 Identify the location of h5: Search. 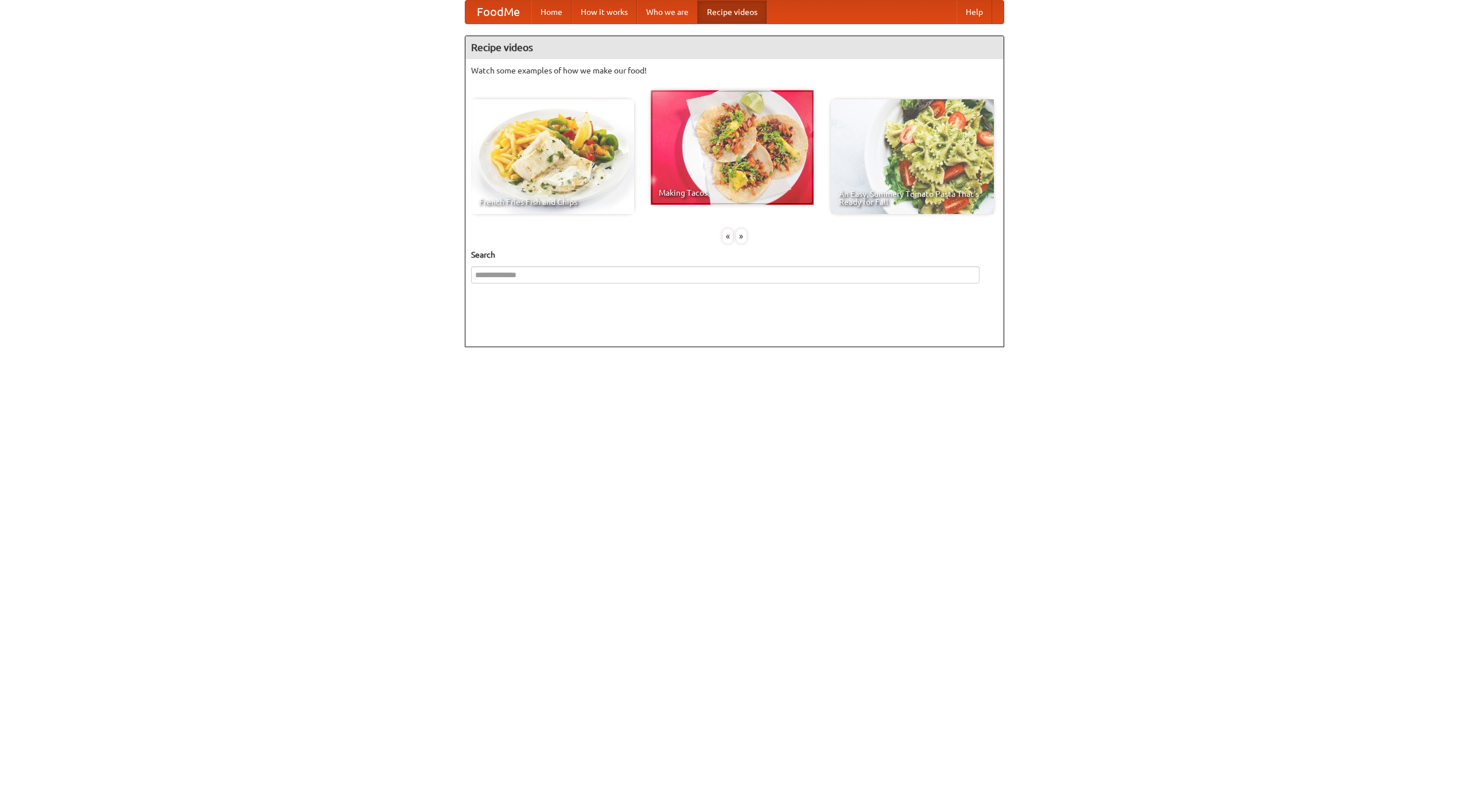
(734, 255).